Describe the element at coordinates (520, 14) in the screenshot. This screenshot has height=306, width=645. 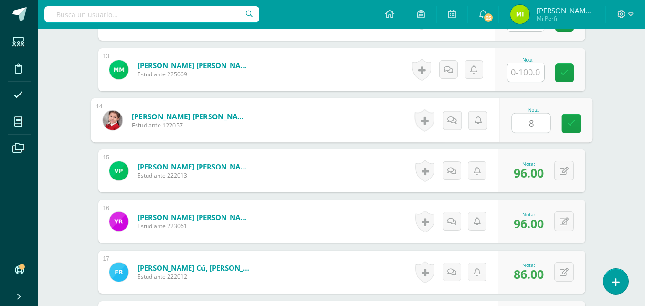
I see `img: 7083528cf830f4a114e6d6bae7e1180e.png` at that location.